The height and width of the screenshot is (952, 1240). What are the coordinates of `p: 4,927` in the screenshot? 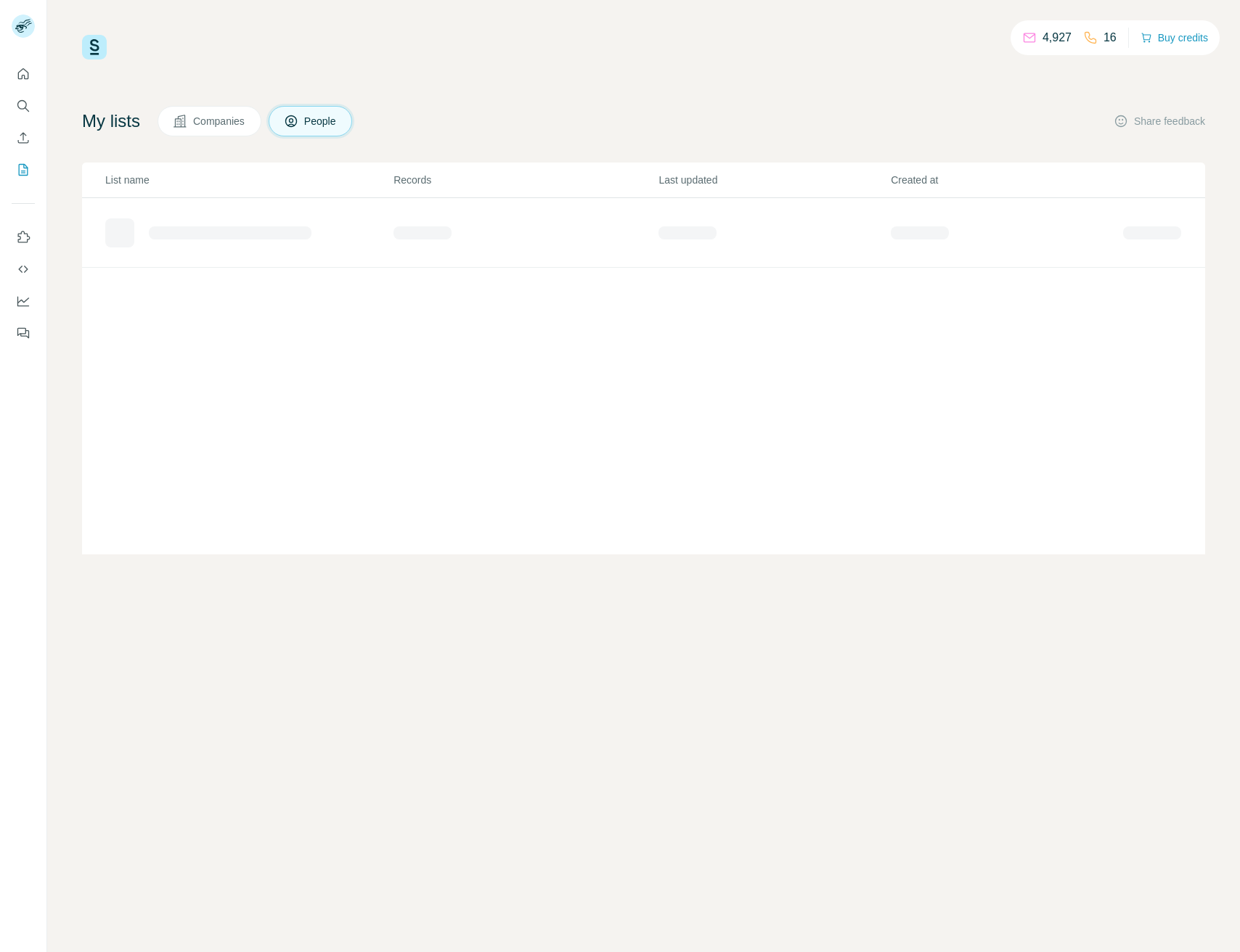 It's located at (1057, 38).